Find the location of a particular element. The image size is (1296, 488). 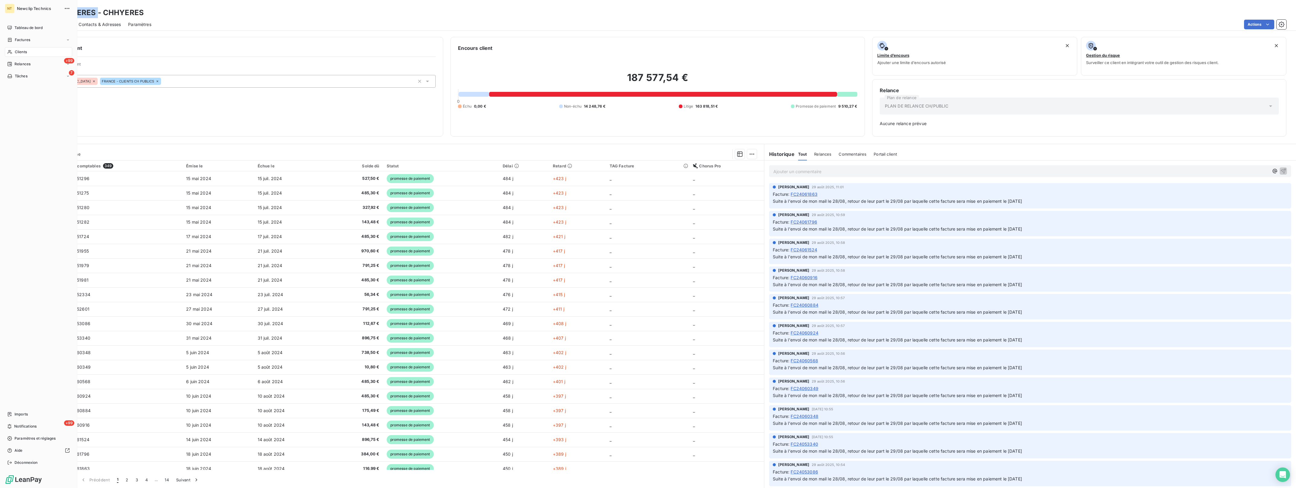

span: 7 is located at coordinates (72, 73).